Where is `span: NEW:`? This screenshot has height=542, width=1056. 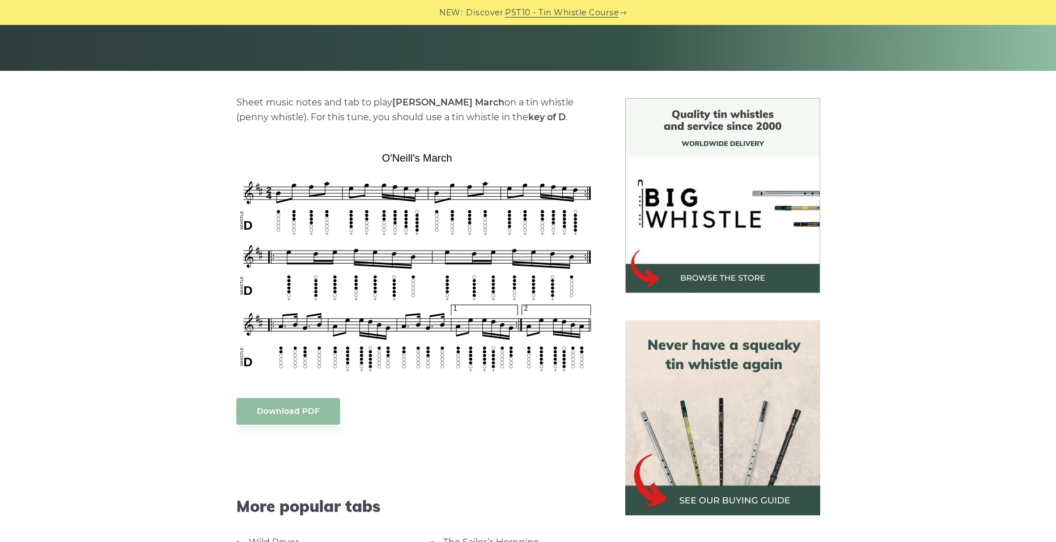
span: NEW: is located at coordinates (451, 12).